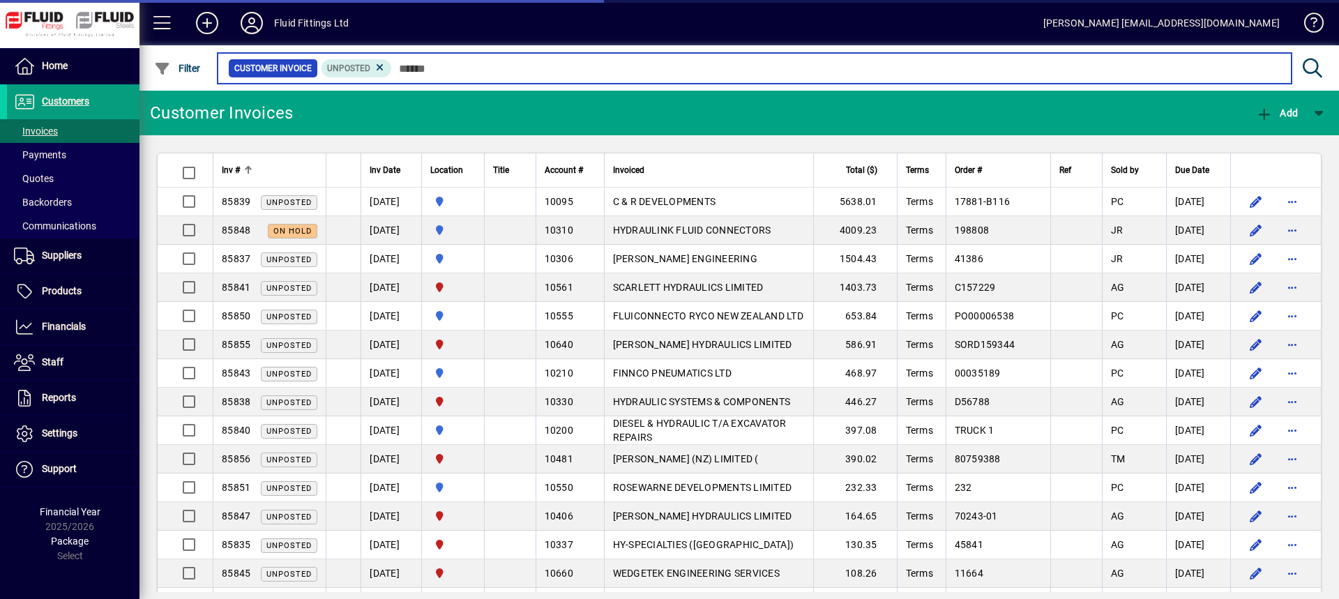 This screenshot has height=599, width=1339. What do you see at coordinates (972, 402) in the screenshot?
I see `span: D56788` at bounding box center [972, 402].